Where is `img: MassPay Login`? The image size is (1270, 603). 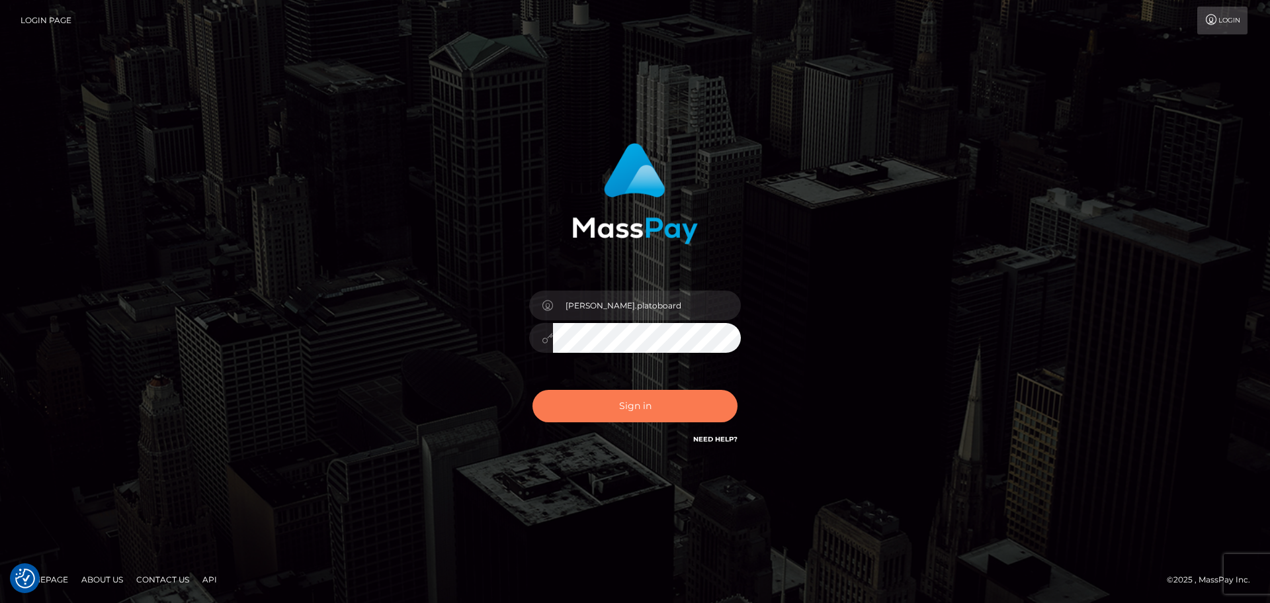
img: MassPay Login is located at coordinates (635, 193).